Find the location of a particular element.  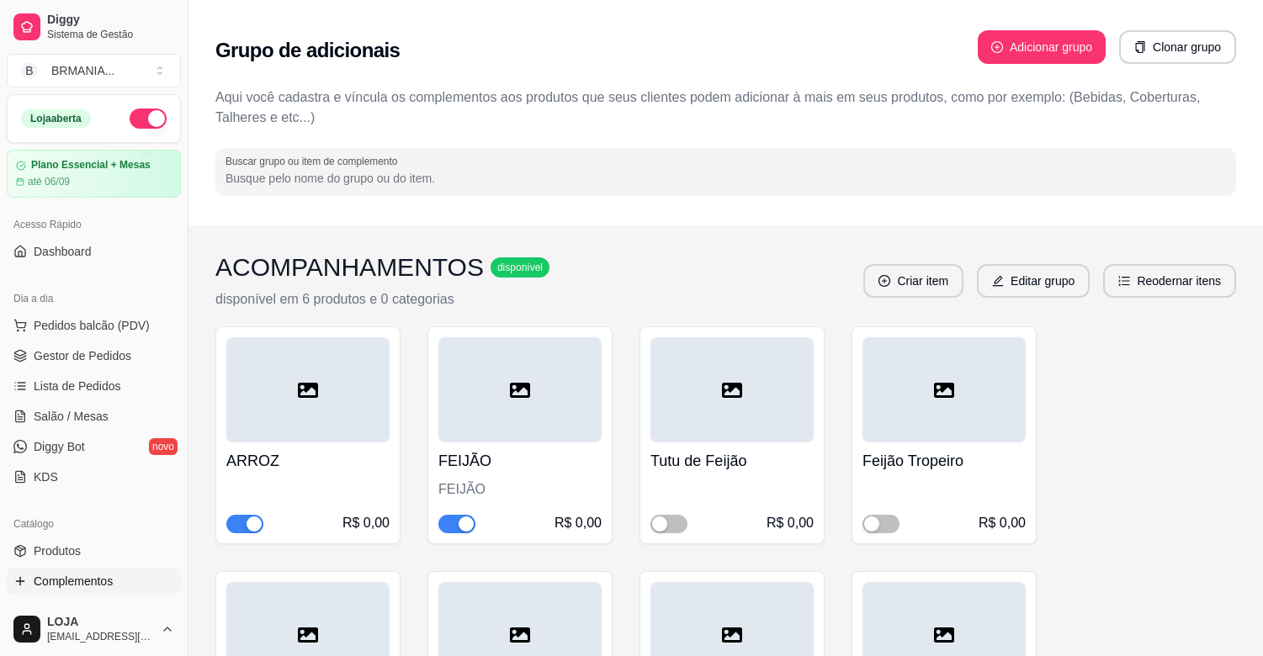

h4: ARROZ is located at coordinates (308, 461).